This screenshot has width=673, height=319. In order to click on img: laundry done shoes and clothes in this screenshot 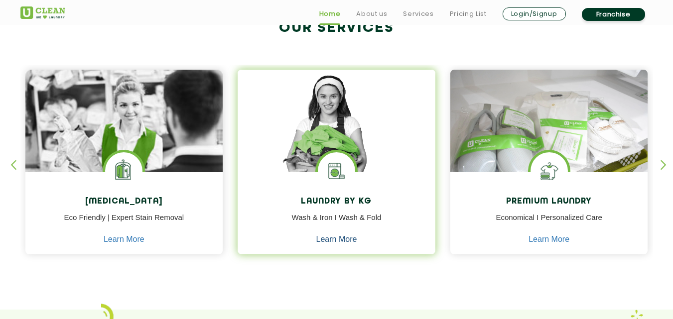, I will do `click(549, 135)`.